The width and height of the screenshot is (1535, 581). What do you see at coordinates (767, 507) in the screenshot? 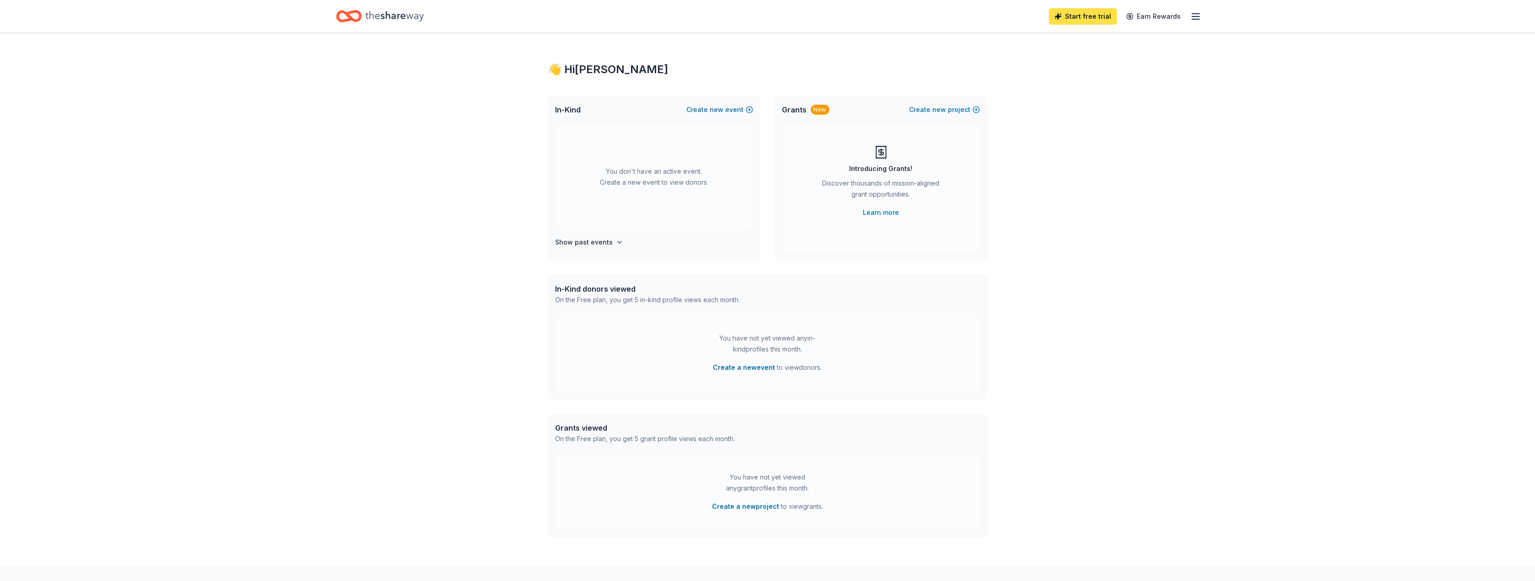
I see `span: to view grants .` at bounding box center [767, 507].